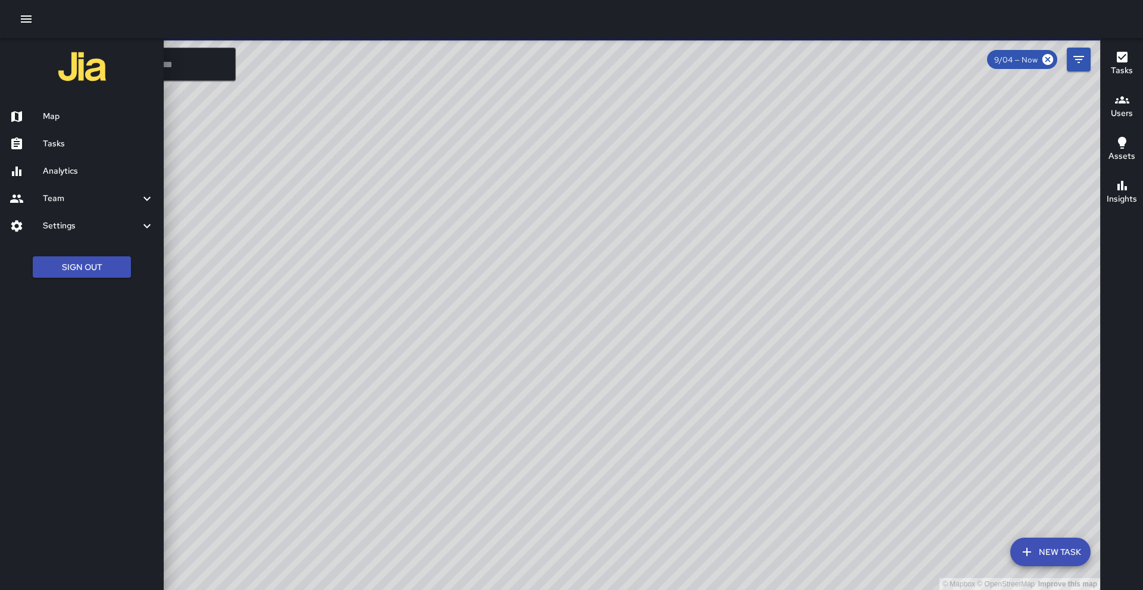 The width and height of the screenshot is (1143, 590). I want to click on h6: Users, so click(1121, 114).